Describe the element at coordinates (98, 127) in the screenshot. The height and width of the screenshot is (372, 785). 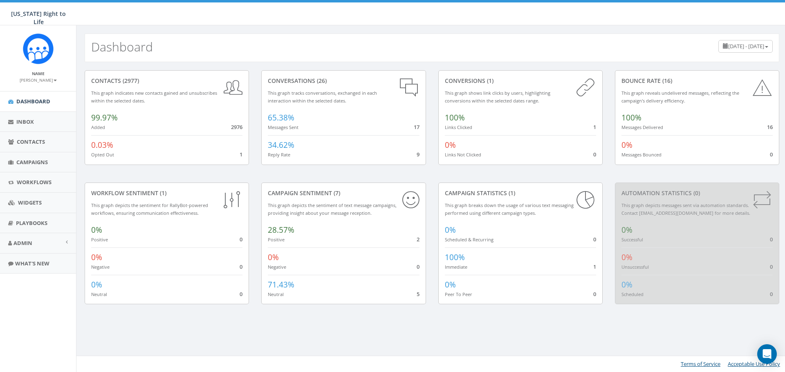
I see `small: Added` at that location.